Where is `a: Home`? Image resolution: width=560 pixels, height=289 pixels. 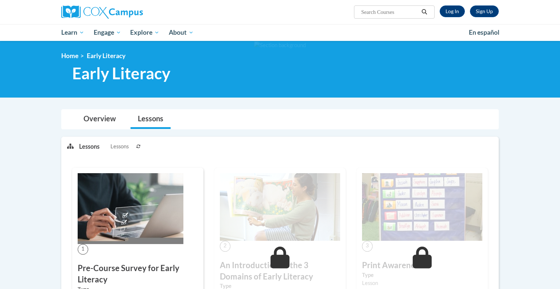
a: Home is located at coordinates (70, 55).